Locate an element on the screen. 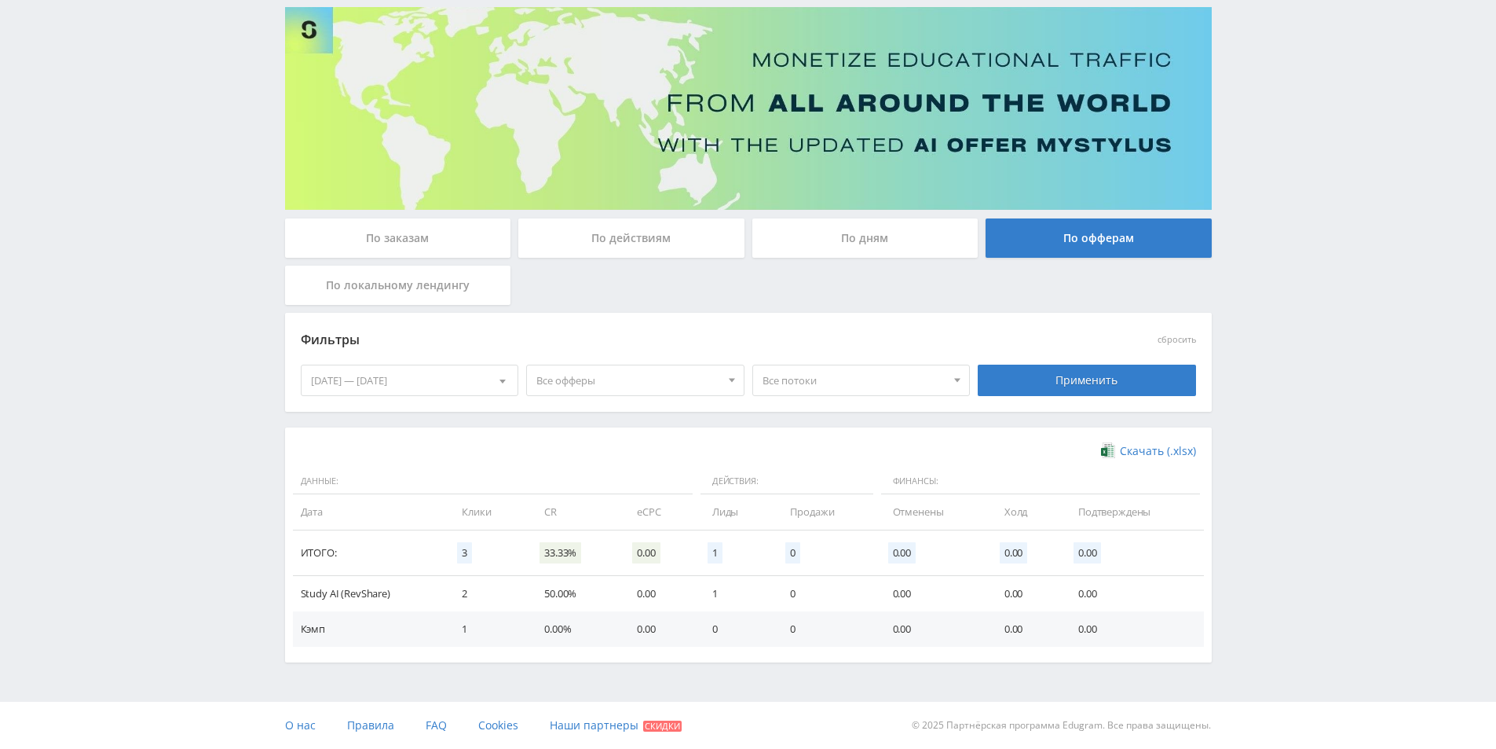 The image size is (1496, 749). span: 3 is located at coordinates (464, 552).